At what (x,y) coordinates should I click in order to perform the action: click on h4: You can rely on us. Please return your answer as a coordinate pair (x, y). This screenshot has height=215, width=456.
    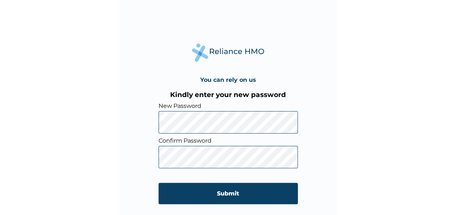
    Looking at the image, I should click on (228, 80).